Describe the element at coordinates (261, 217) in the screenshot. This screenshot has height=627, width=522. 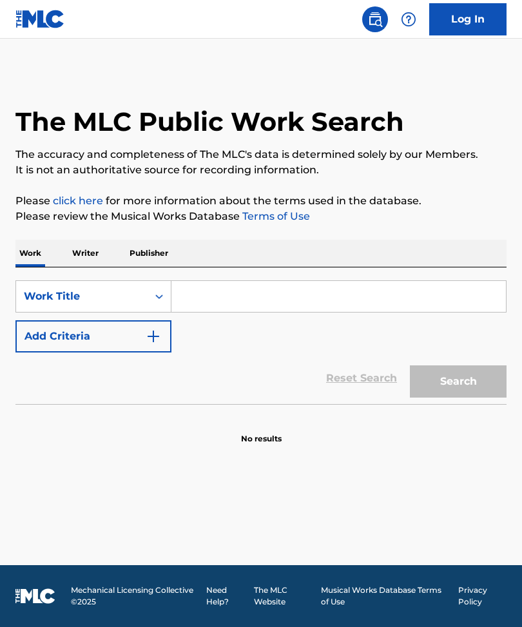
I see `p: Please review the Musical Works Database` at that location.